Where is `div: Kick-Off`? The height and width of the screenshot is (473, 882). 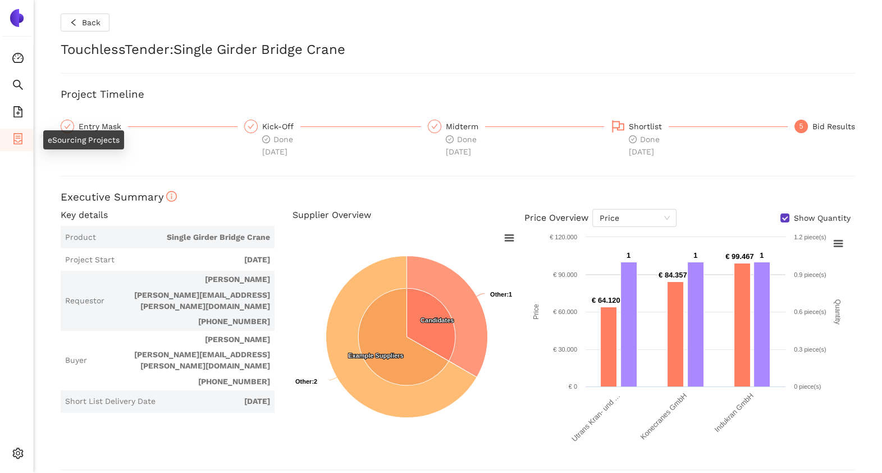
div: Kick-Off is located at coordinates (281, 126).